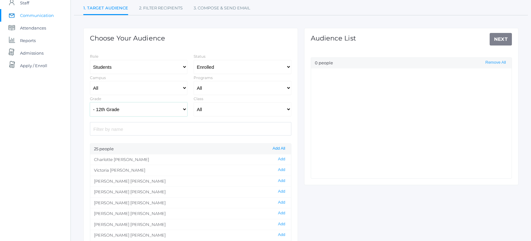 Image resolution: width=531 pixels, height=241 pixels. I want to click on label: Role, so click(94, 56).